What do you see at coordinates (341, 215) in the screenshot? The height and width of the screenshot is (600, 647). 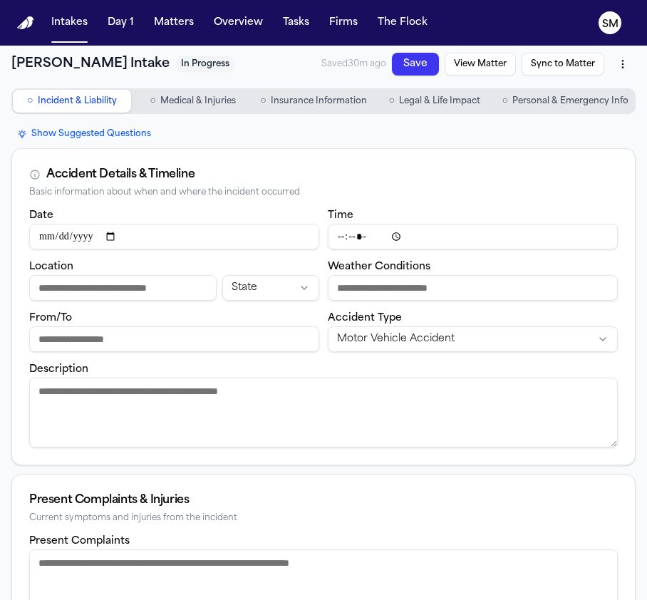 I see `label: Time` at bounding box center [341, 215].